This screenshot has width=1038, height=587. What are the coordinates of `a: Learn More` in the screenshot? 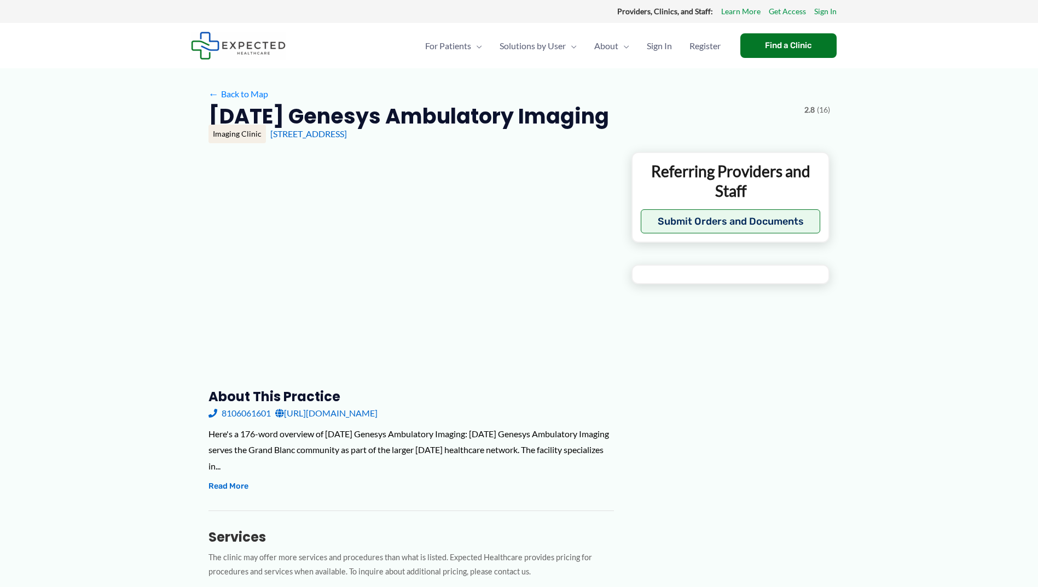 It's located at (741, 11).